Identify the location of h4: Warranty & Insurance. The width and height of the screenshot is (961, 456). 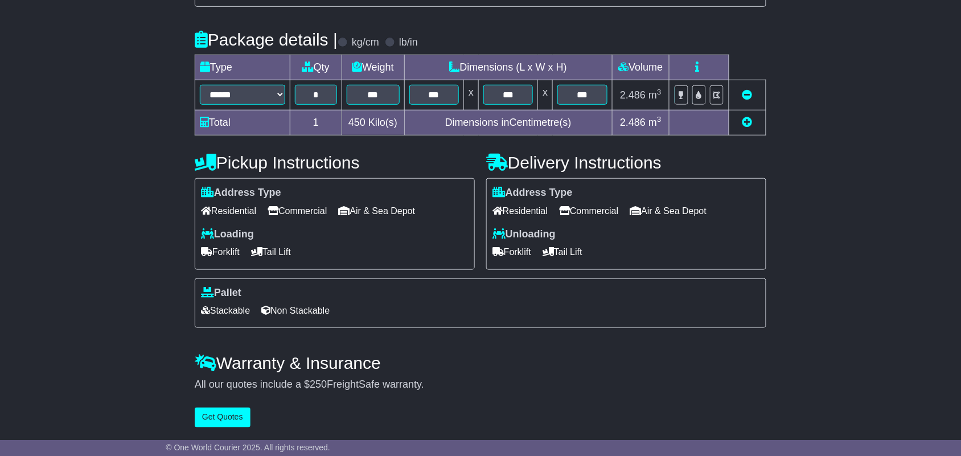
(481, 363).